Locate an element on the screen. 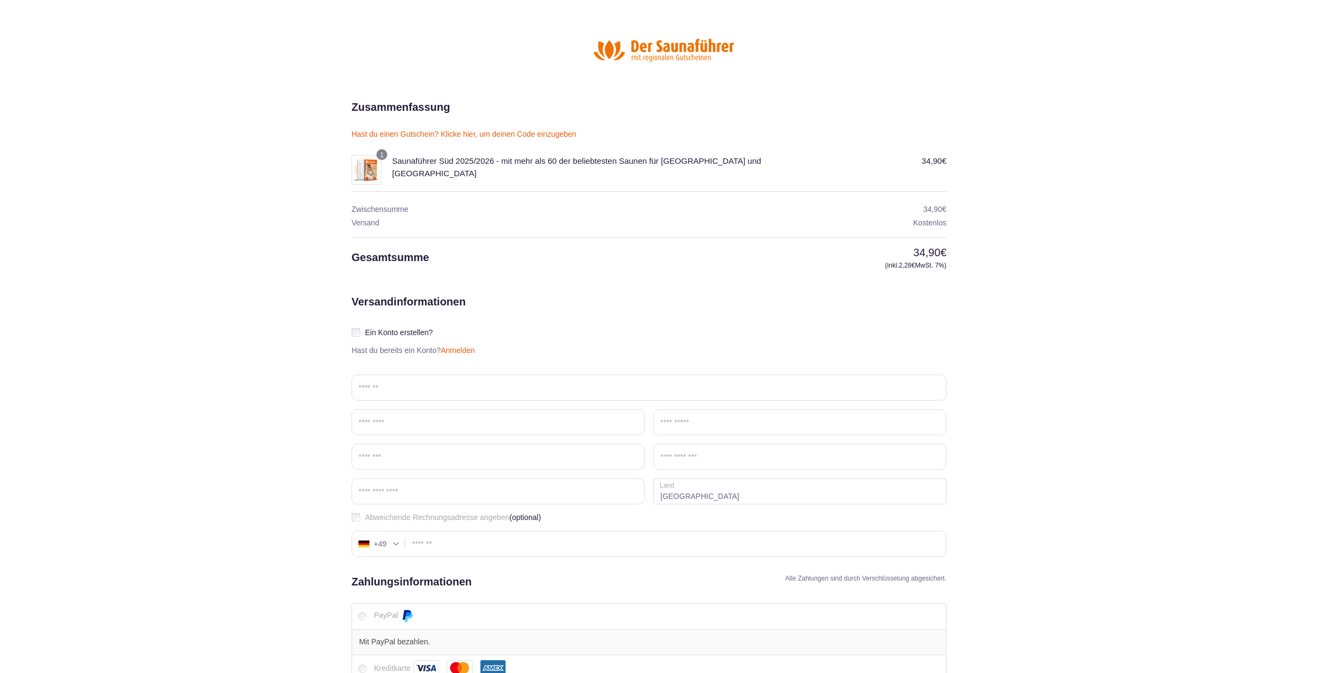 Image resolution: width=1325 pixels, height=673 pixels. span: Zwischensumme is located at coordinates (380, 209).